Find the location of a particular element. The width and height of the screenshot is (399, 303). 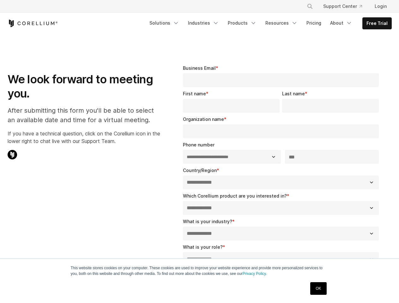

a: Privacy Policy. is located at coordinates (254, 274).